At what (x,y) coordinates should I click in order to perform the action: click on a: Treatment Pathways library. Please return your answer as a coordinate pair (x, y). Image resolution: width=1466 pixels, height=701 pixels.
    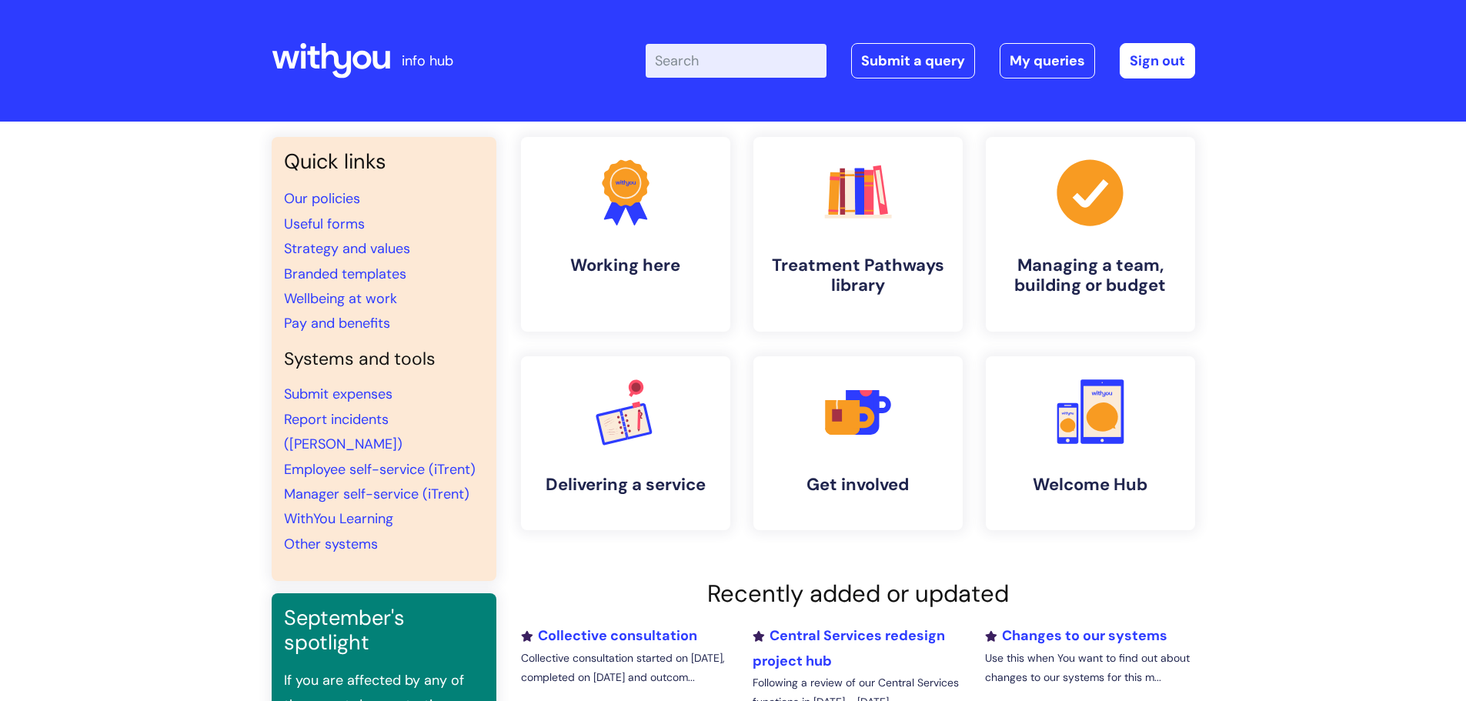
    Looking at the image, I should click on (858, 234).